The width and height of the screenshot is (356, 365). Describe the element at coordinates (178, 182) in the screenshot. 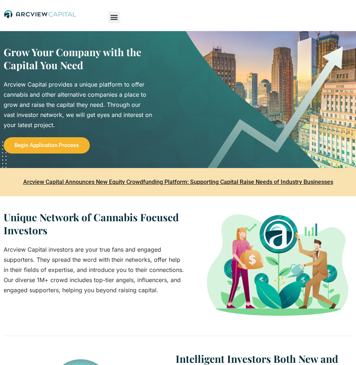

I see `a: Arcview Capital Announces New Equity Crowdfunding Platform: Supporting Capital Raise Needs of Ind...` at that location.